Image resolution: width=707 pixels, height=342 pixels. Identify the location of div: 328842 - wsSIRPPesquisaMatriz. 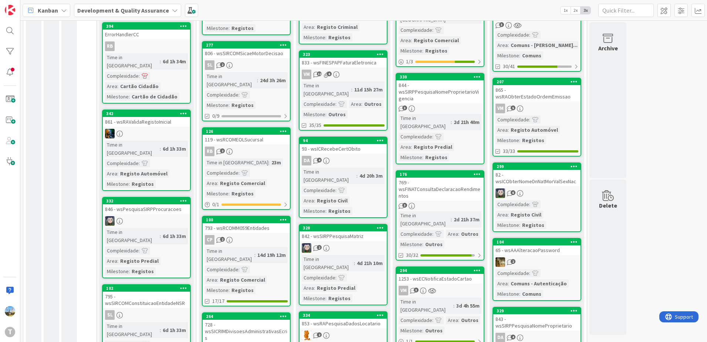
(343, 233).